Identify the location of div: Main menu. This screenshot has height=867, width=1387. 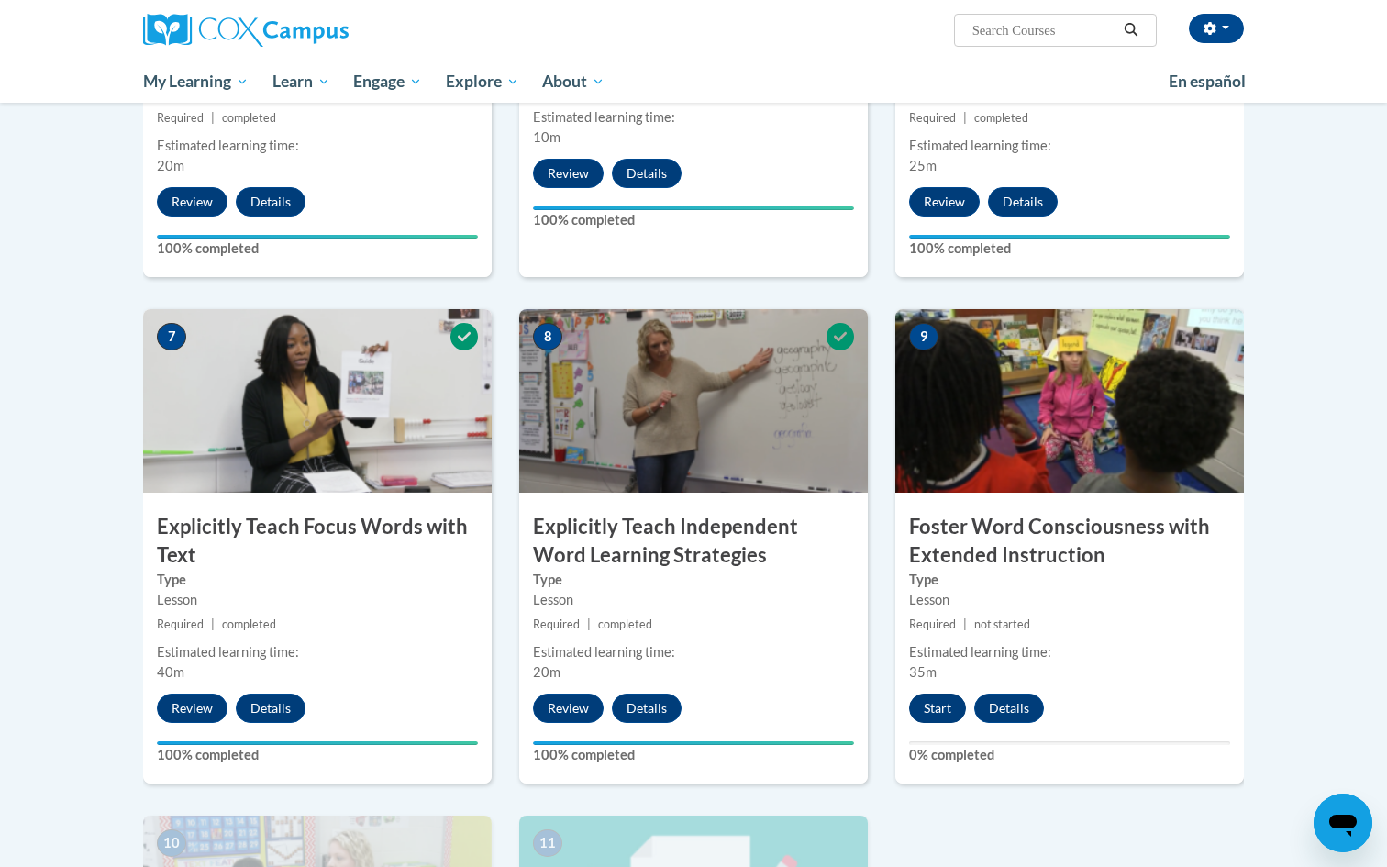
(693, 82).